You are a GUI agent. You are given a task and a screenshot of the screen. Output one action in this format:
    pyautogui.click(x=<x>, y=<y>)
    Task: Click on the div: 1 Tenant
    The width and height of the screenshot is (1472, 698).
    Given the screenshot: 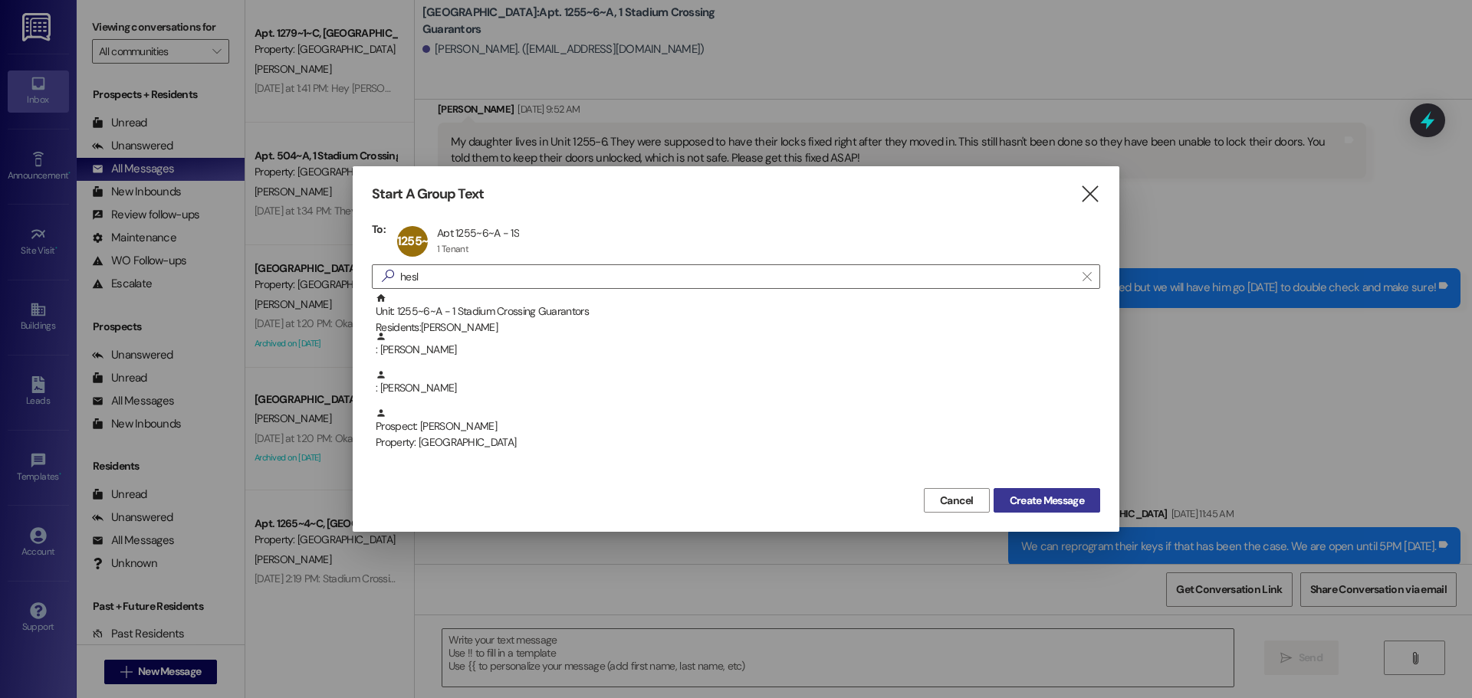 What is the action you would take?
    pyautogui.click(x=452, y=249)
    